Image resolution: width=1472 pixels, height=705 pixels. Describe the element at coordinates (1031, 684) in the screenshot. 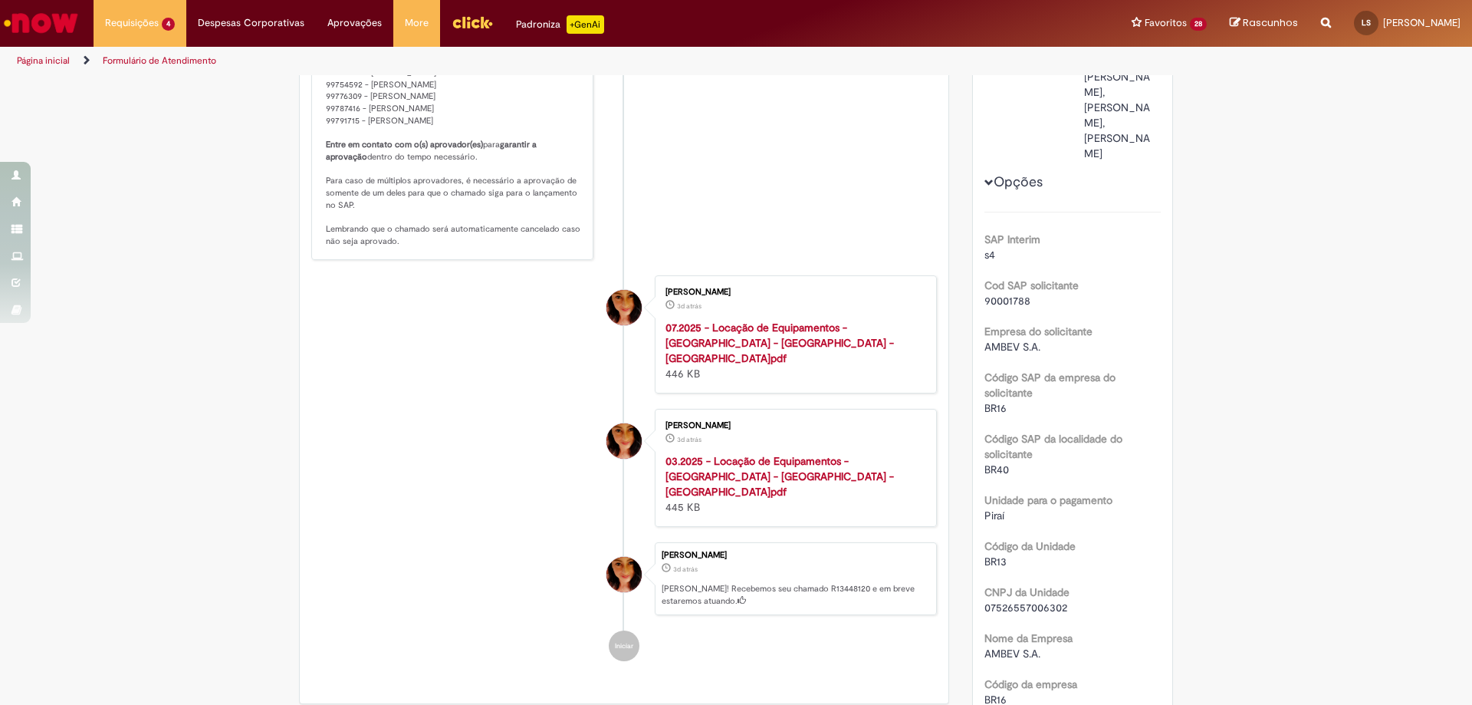

I see `b: Código da empresa` at that location.